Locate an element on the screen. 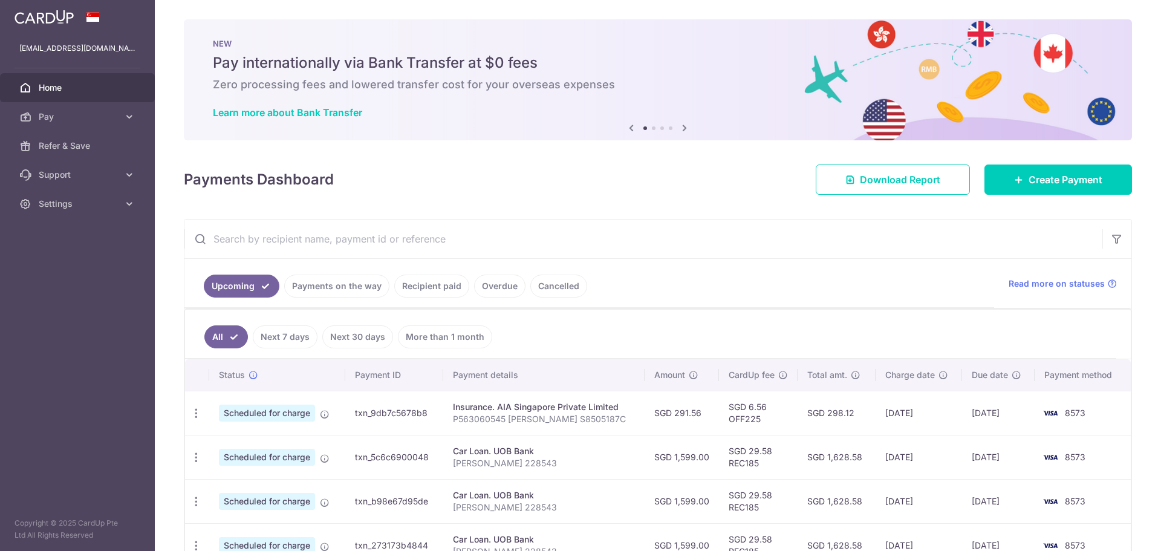  a: Learn more about Bank Transfer is located at coordinates (287, 113).